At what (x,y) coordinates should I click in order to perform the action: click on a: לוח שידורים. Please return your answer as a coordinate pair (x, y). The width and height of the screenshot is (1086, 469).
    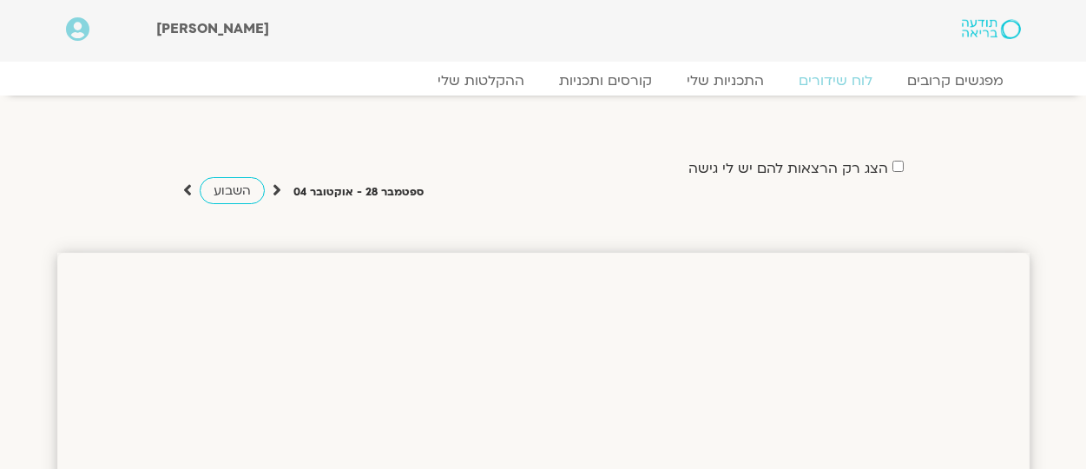
    Looking at the image, I should click on (835, 81).